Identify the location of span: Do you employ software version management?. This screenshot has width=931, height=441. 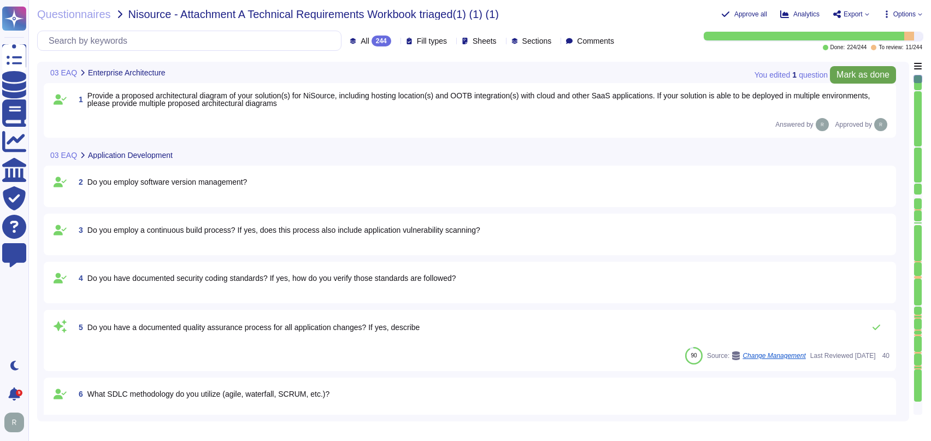
(167, 182).